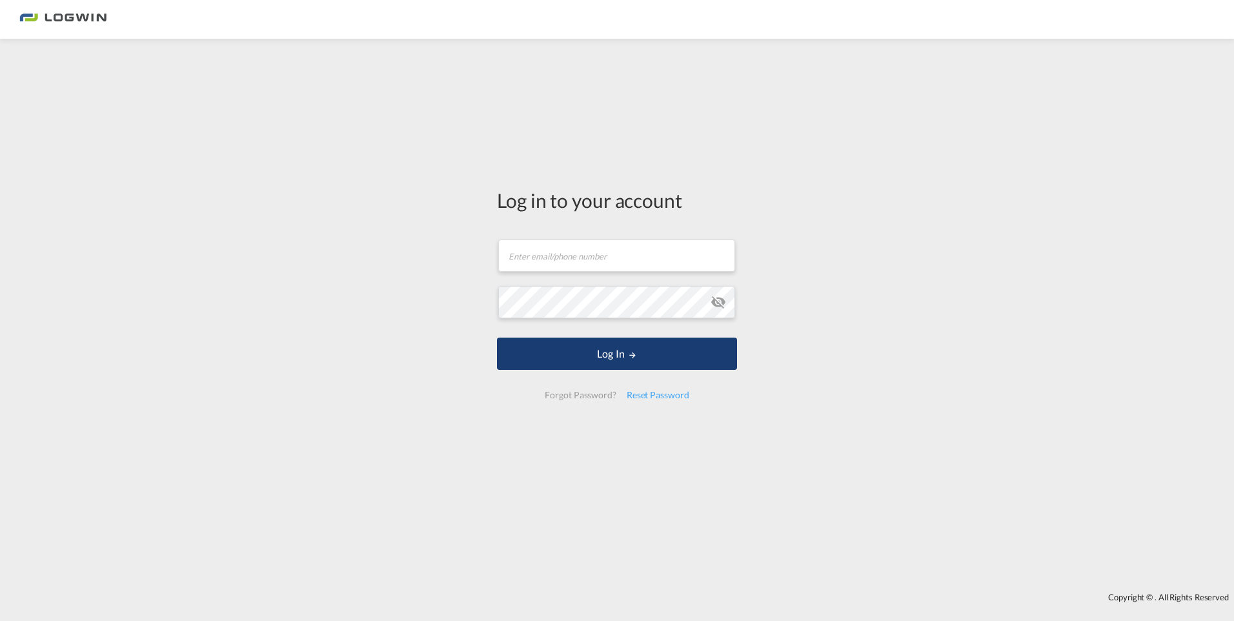 The image size is (1234, 621). Describe the element at coordinates (580, 395) in the screenshot. I see `div: Forgot Password?` at that location.